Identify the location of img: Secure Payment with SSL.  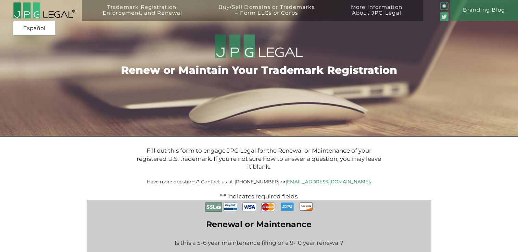
(213, 207).